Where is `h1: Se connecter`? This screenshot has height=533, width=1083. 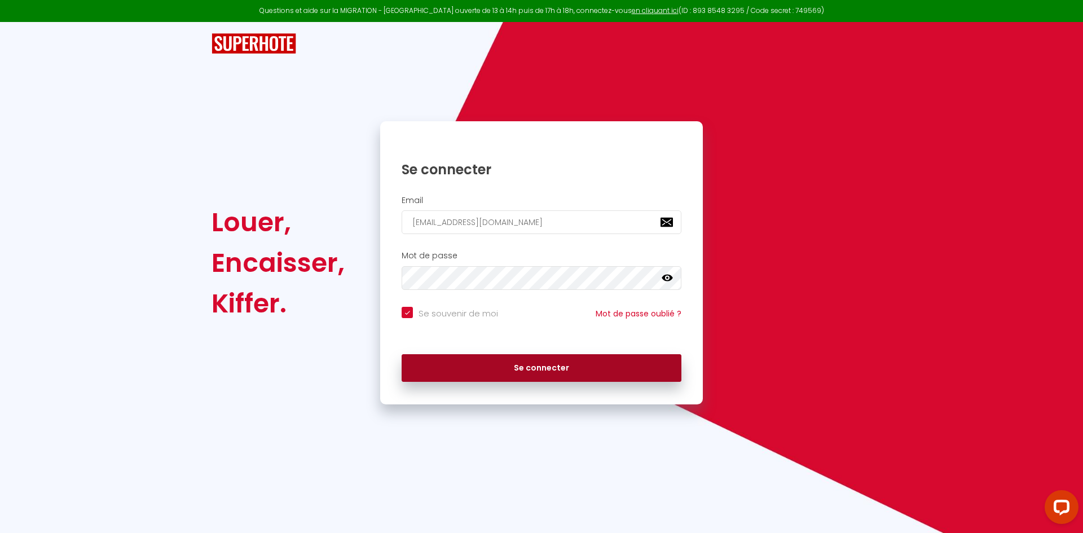 h1: Se connecter is located at coordinates (542, 169).